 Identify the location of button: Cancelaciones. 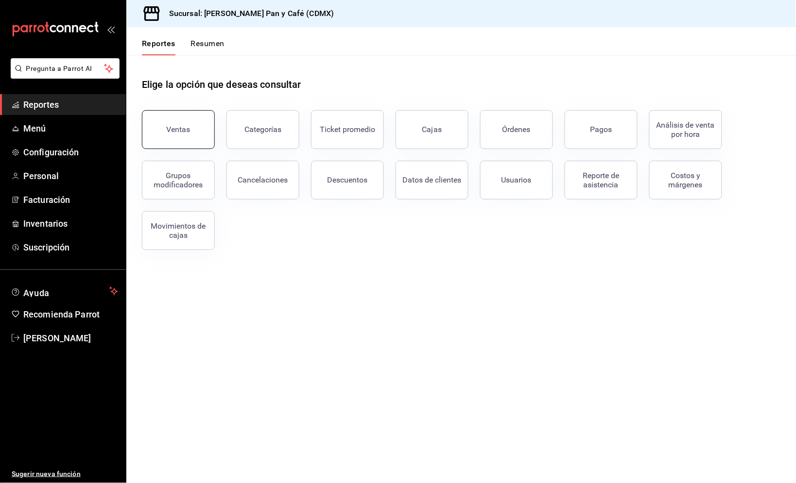
(263, 180).